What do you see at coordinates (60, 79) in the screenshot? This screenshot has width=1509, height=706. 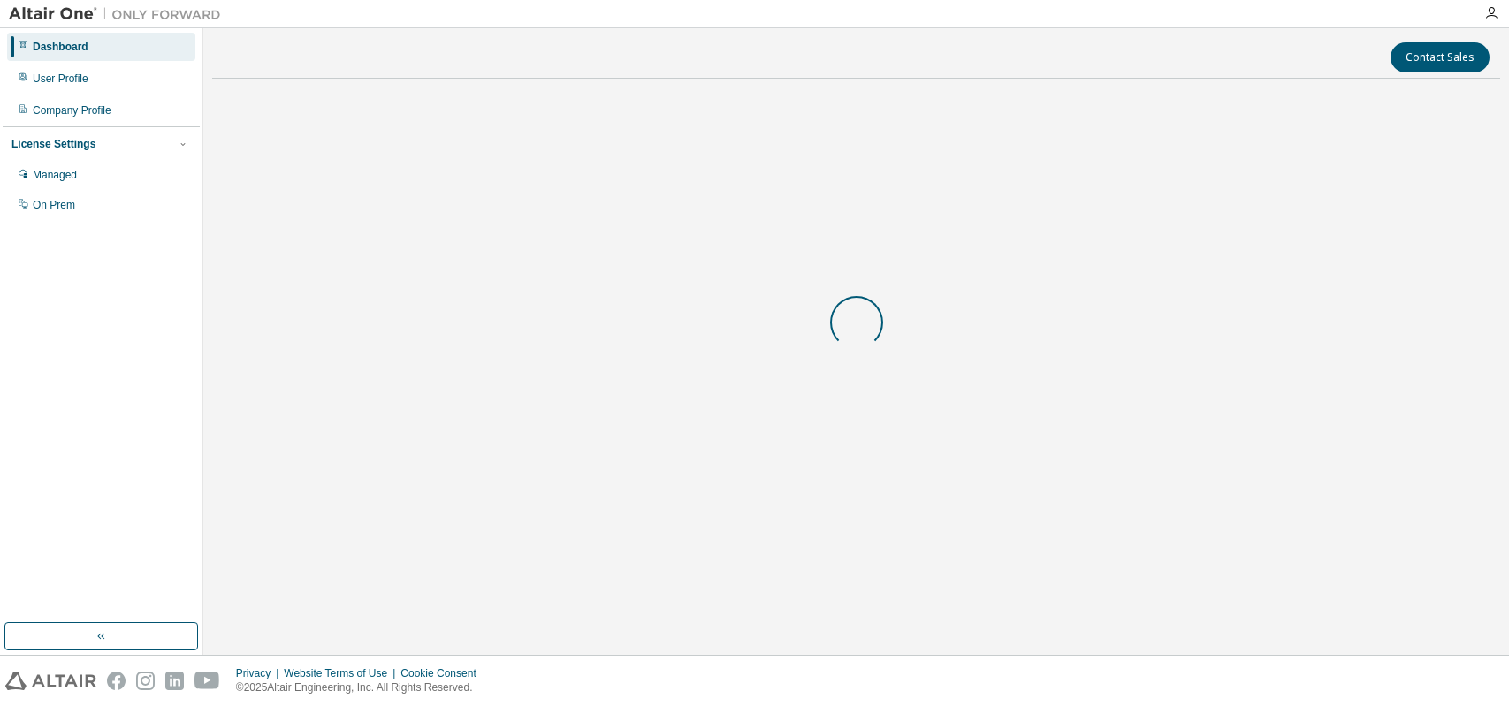 I see `div: User Profile` at bounding box center [60, 79].